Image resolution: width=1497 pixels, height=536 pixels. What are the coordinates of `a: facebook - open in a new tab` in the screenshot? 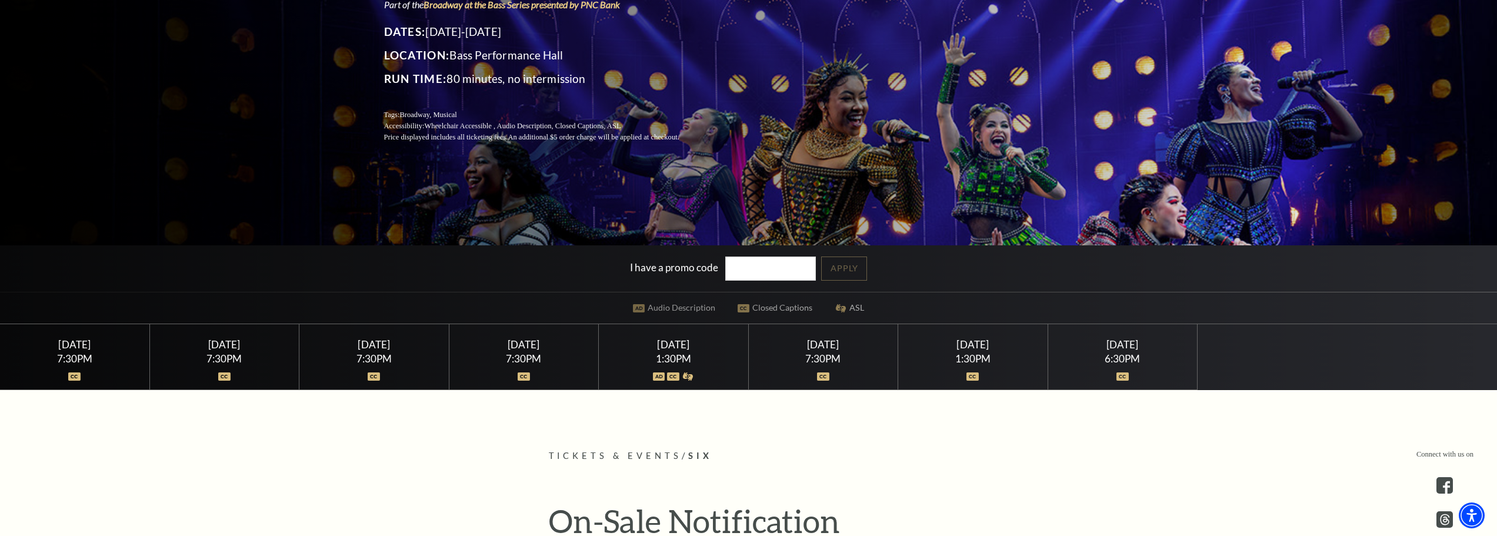 It's located at (1444, 485).